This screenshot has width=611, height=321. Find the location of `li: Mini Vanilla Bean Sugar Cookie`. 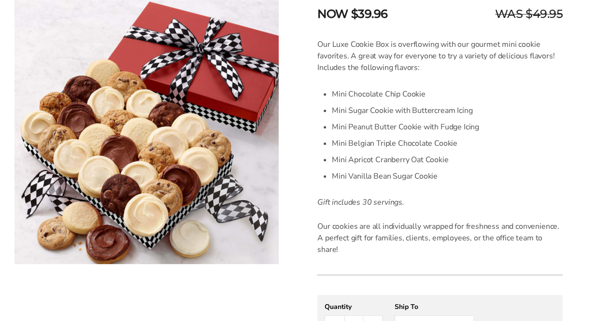

li: Mini Vanilla Bean Sugar Cookie is located at coordinates (447, 176).